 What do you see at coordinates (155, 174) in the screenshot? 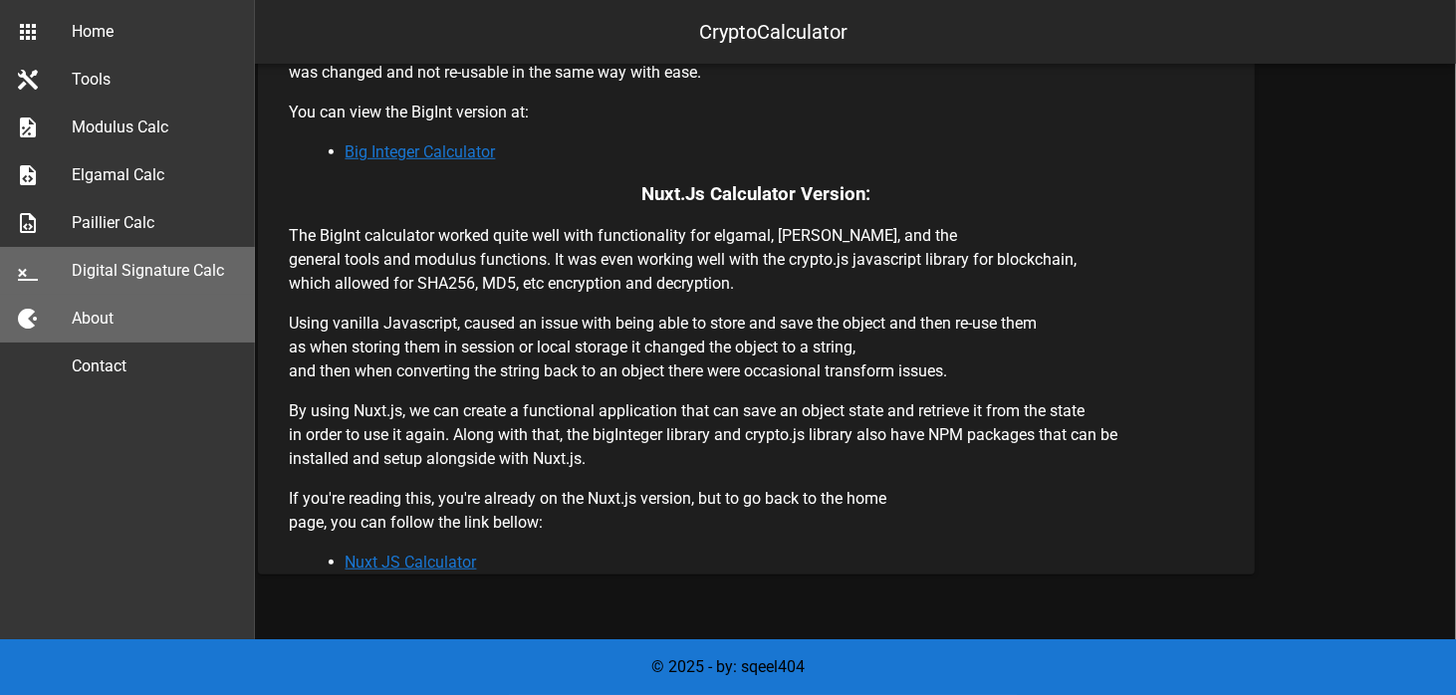
I see `div: Elgamal Calc` at bounding box center [155, 174].